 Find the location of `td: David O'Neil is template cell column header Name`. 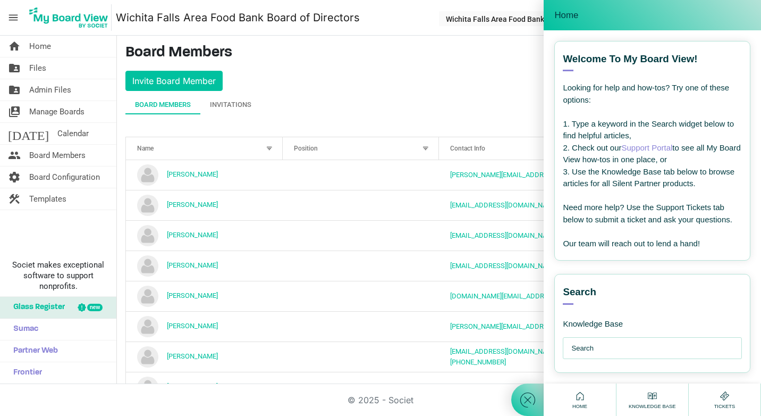

td: David O'Neil is template cell column header Name is located at coordinates (204, 387).